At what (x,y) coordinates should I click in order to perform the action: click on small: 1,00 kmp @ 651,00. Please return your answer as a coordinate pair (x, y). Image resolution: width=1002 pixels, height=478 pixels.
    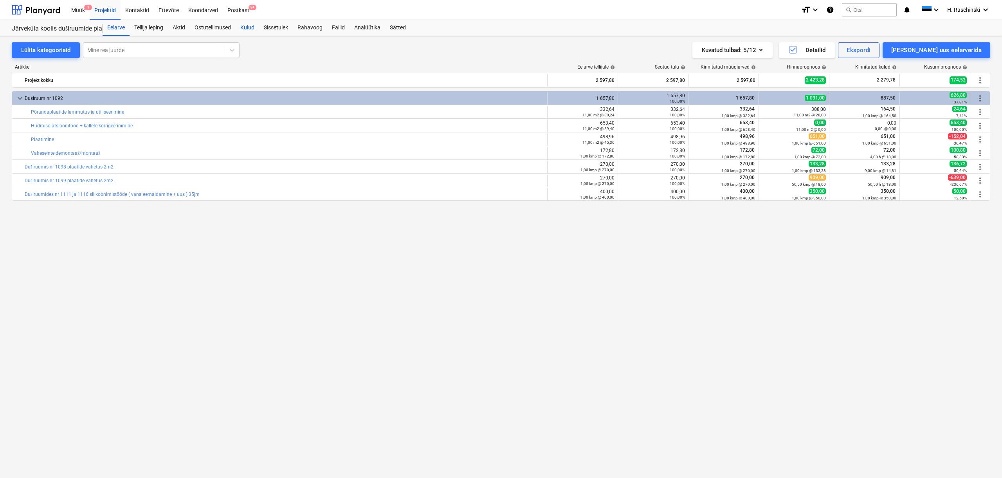
    Looking at the image, I should click on (879, 143).